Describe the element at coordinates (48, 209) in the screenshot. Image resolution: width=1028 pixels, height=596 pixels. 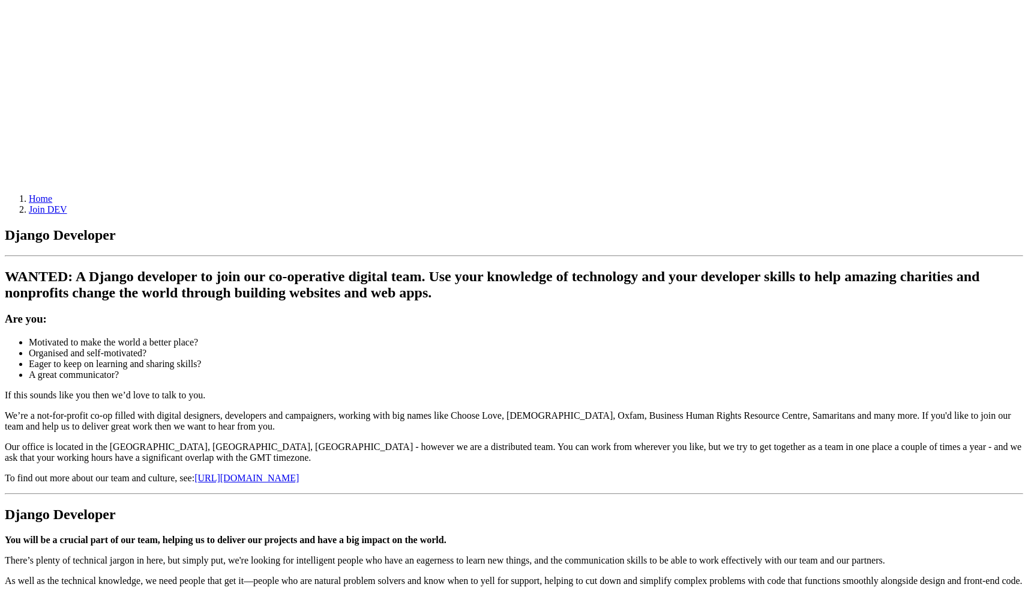
I see `a: Join DEV` at that location.